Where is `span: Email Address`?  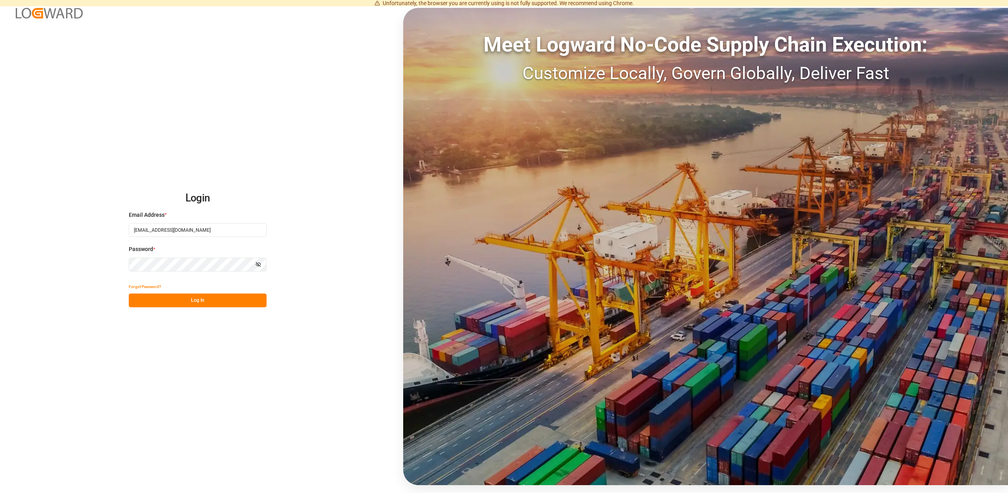
span: Email Address is located at coordinates (146, 215).